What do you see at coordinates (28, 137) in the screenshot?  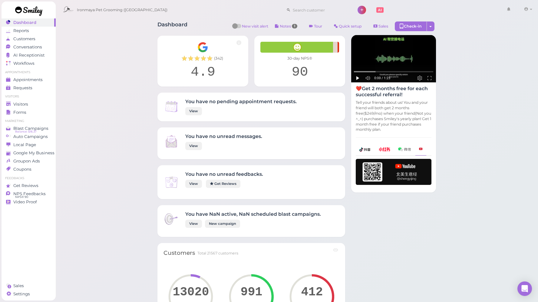 I see `a: Auto Campaigns` at bounding box center [28, 137].